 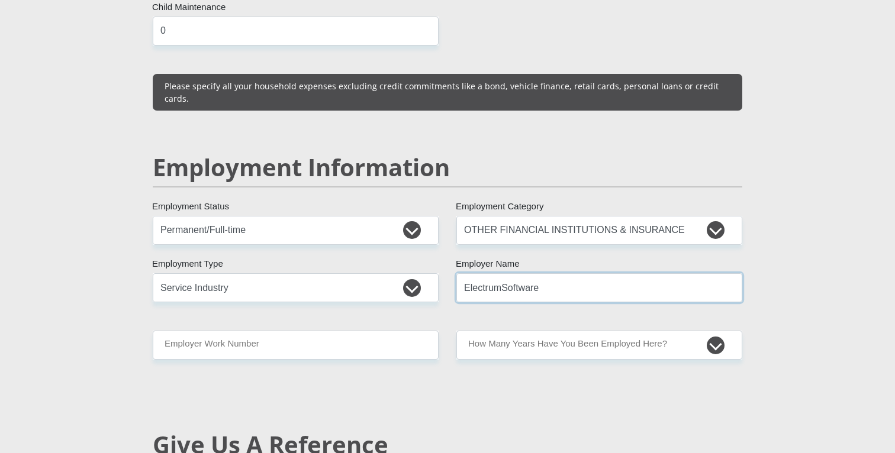 What do you see at coordinates (599, 288) in the screenshot?
I see `input: Employer's Name` at bounding box center [599, 288].